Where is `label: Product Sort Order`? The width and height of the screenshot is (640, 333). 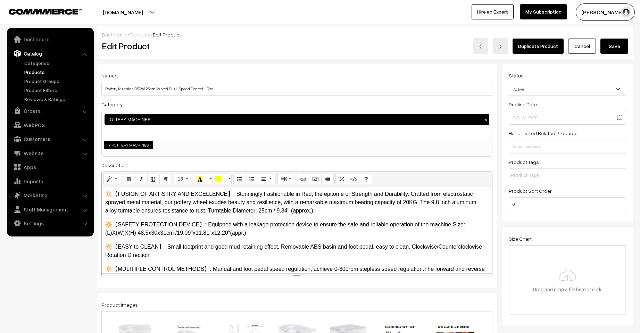 label: Product Sort Order is located at coordinates (530, 191).